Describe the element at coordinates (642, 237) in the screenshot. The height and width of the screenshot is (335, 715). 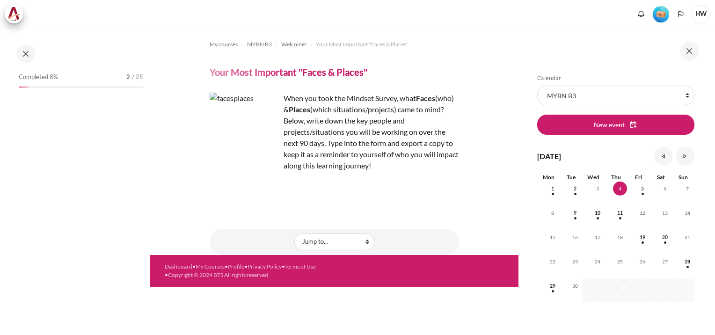
I see `a: Friday, 19 September events` at that location.